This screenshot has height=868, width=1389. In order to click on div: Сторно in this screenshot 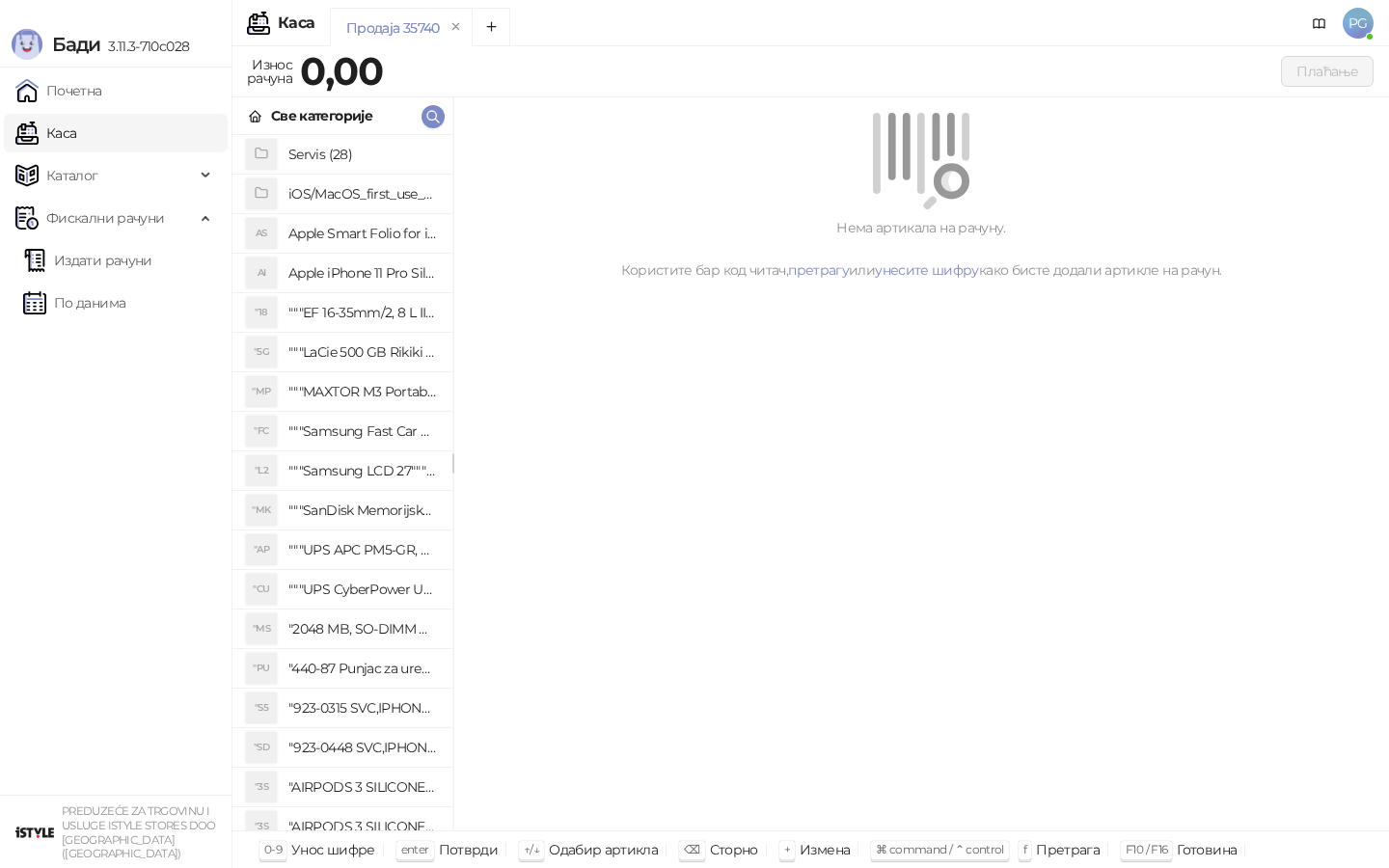, I will do `click(734, 850)`.